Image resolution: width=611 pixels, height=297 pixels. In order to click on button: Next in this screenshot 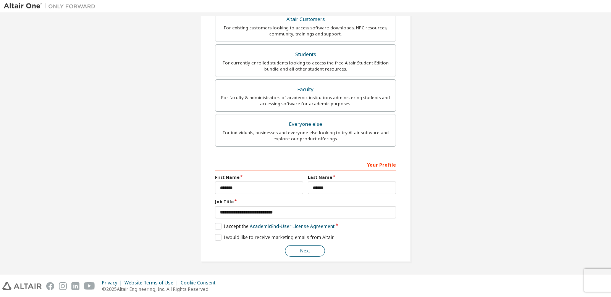, I will do `click(304, 251)`.